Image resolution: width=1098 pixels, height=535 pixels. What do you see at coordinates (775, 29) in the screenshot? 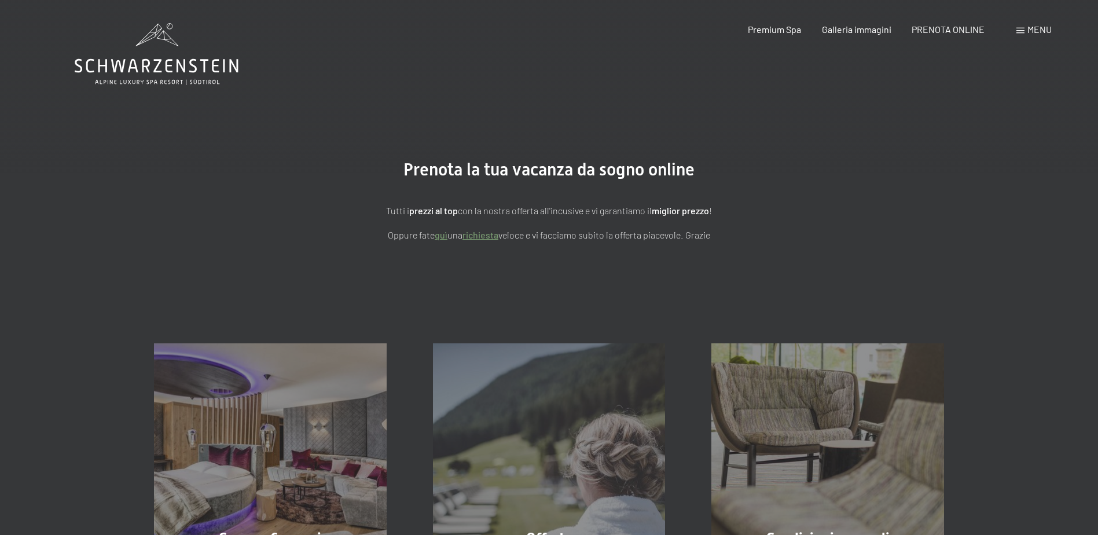
I see `a: Premium Spa` at bounding box center [775, 29].